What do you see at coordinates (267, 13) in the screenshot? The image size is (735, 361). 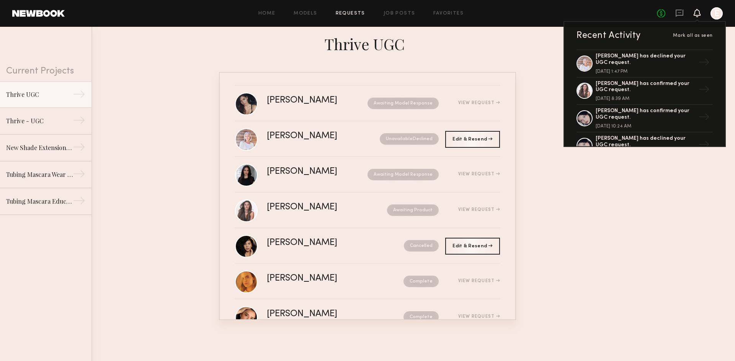 I see `a: Home` at bounding box center [267, 13].